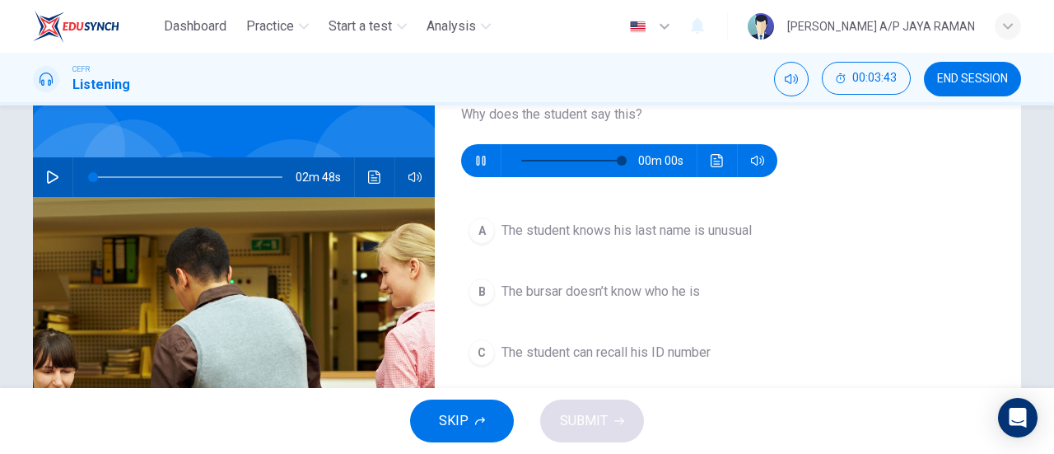  Describe the element at coordinates (76, 26) in the screenshot. I see `img: EduSynch logo` at that location.